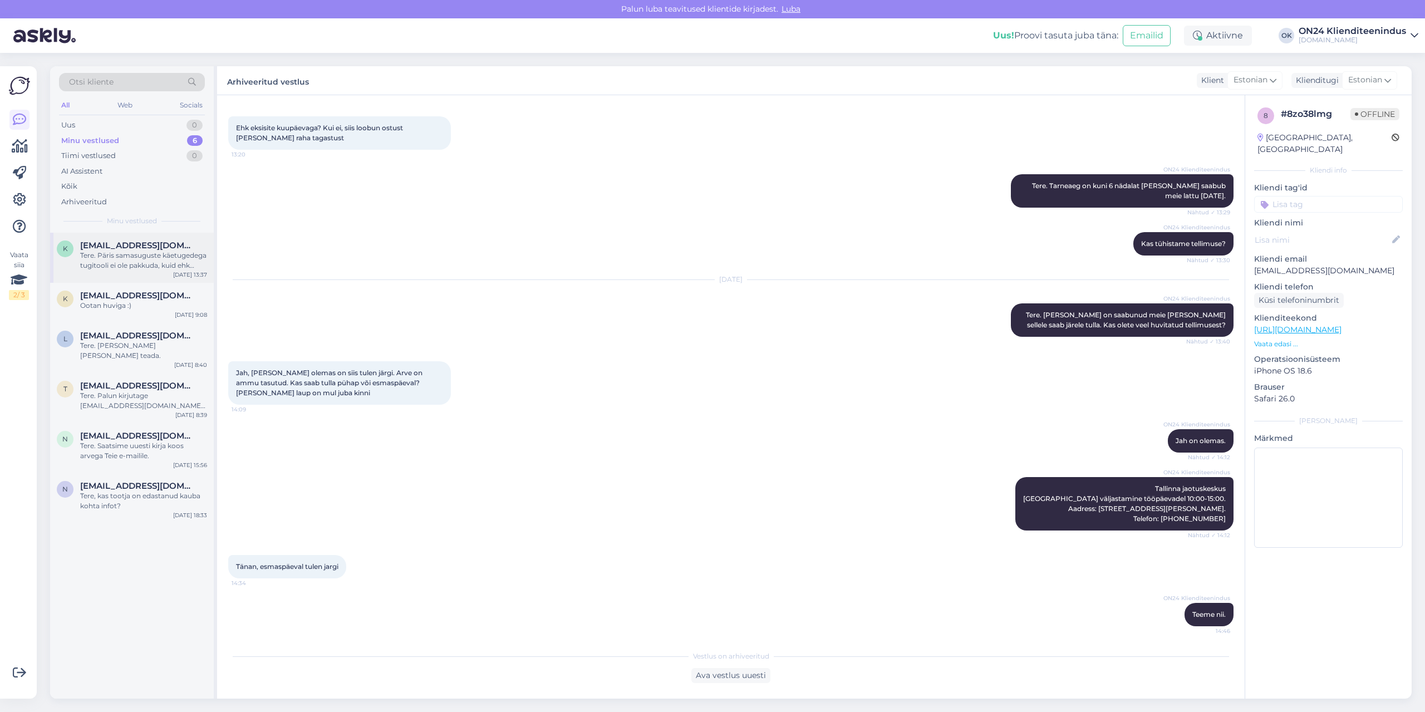  What do you see at coordinates (1209, 260) in the screenshot?
I see `span: Nähtud ✓ 13:30` at bounding box center [1209, 260].